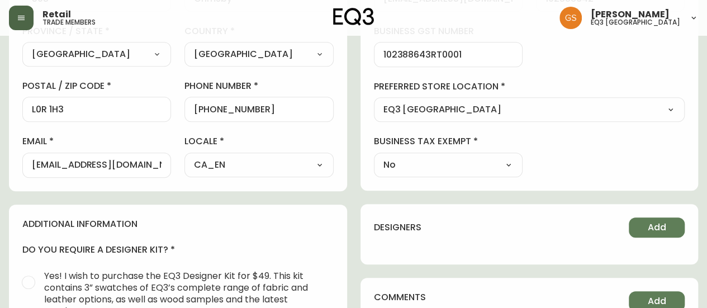  Describe the element at coordinates (570, 18) in the screenshot. I see `img: 6b403d9c54a9a0c30f681d41f5fc2571` at that location.